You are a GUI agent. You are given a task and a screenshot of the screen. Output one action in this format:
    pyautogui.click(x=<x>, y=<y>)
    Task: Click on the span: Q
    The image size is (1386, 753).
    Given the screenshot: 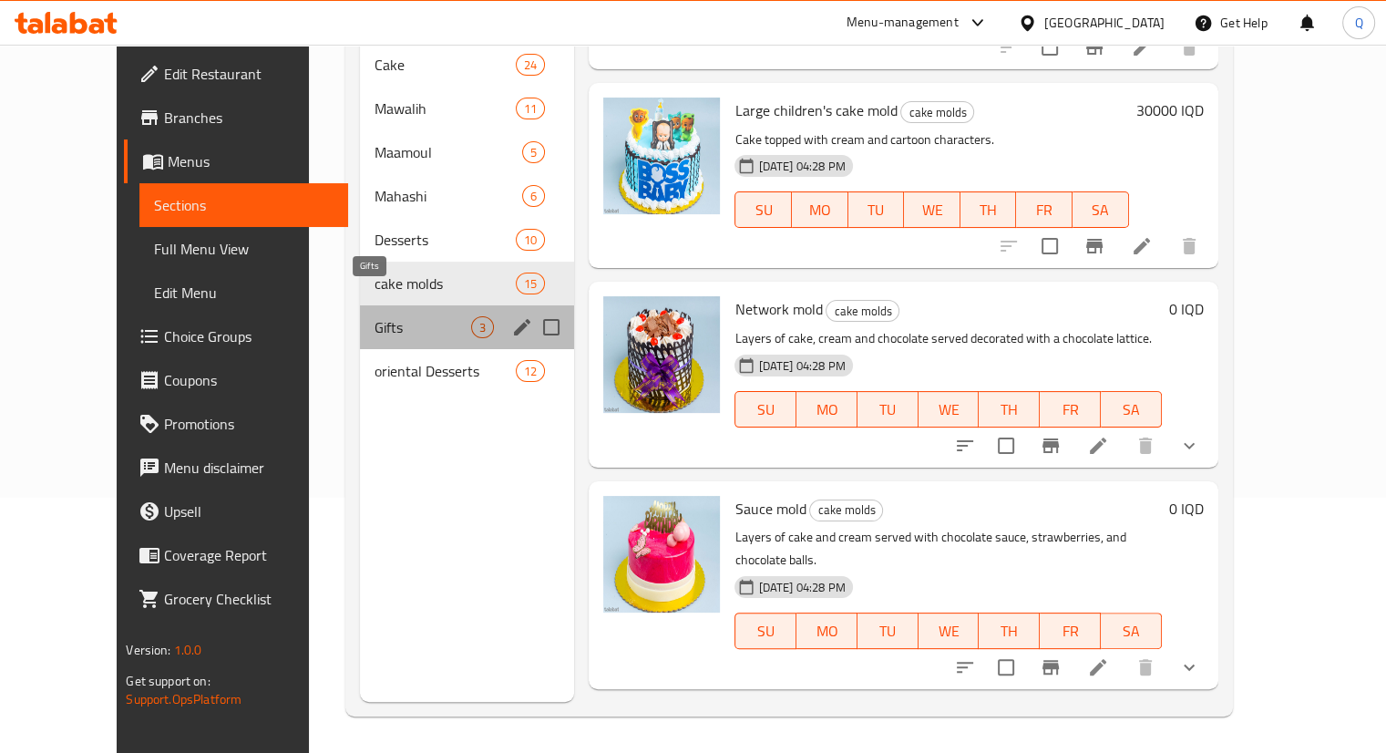 What is the action you would take?
    pyautogui.click(x=1357, y=23)
    